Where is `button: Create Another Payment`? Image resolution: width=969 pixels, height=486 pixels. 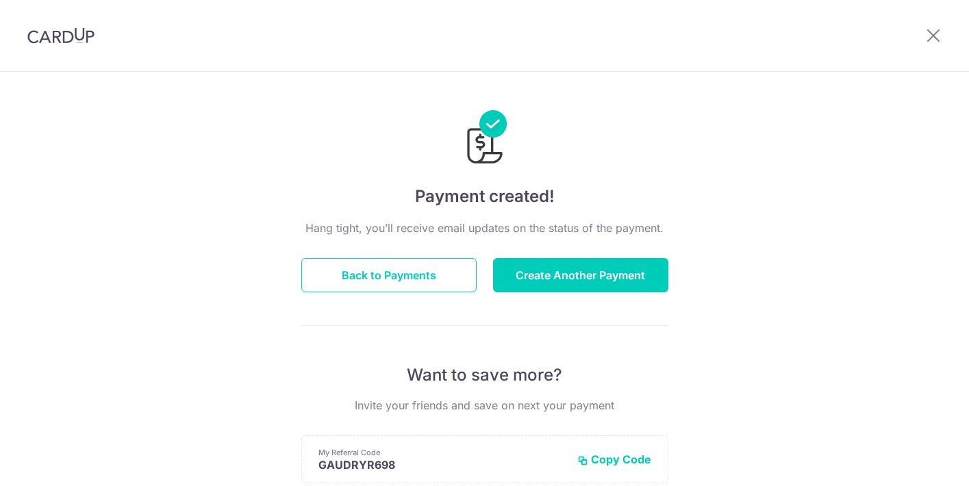
button: Create Another Payment is located at coordinates (580, 275).